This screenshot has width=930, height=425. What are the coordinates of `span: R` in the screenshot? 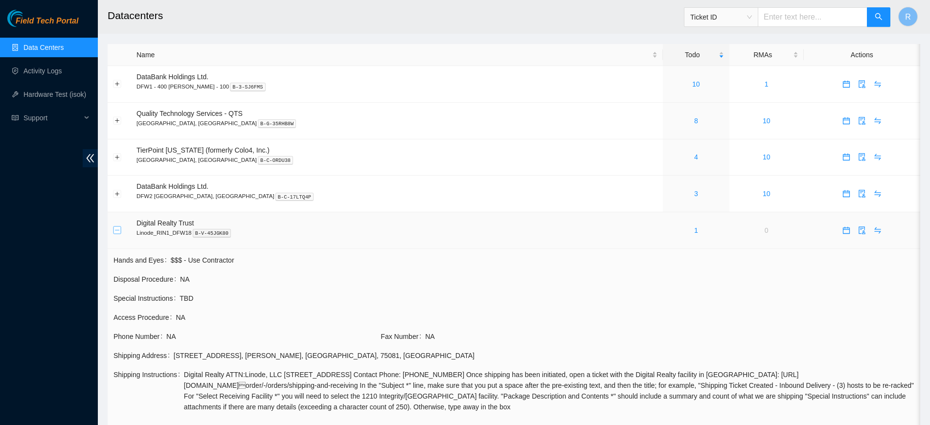 It's located at (908, 17).